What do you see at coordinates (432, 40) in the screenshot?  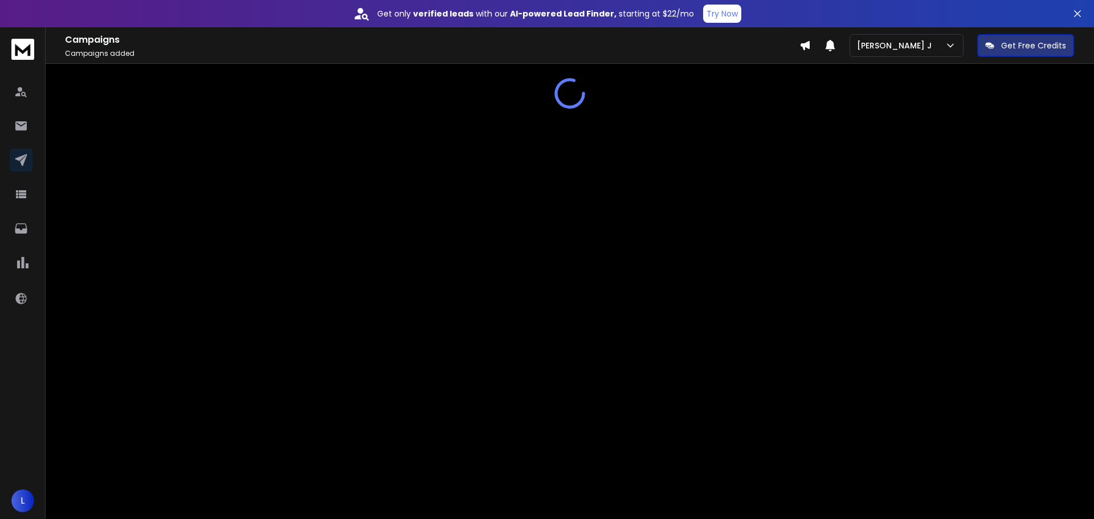 I see `h1: Campaigns` at bounding box center [432, 40].